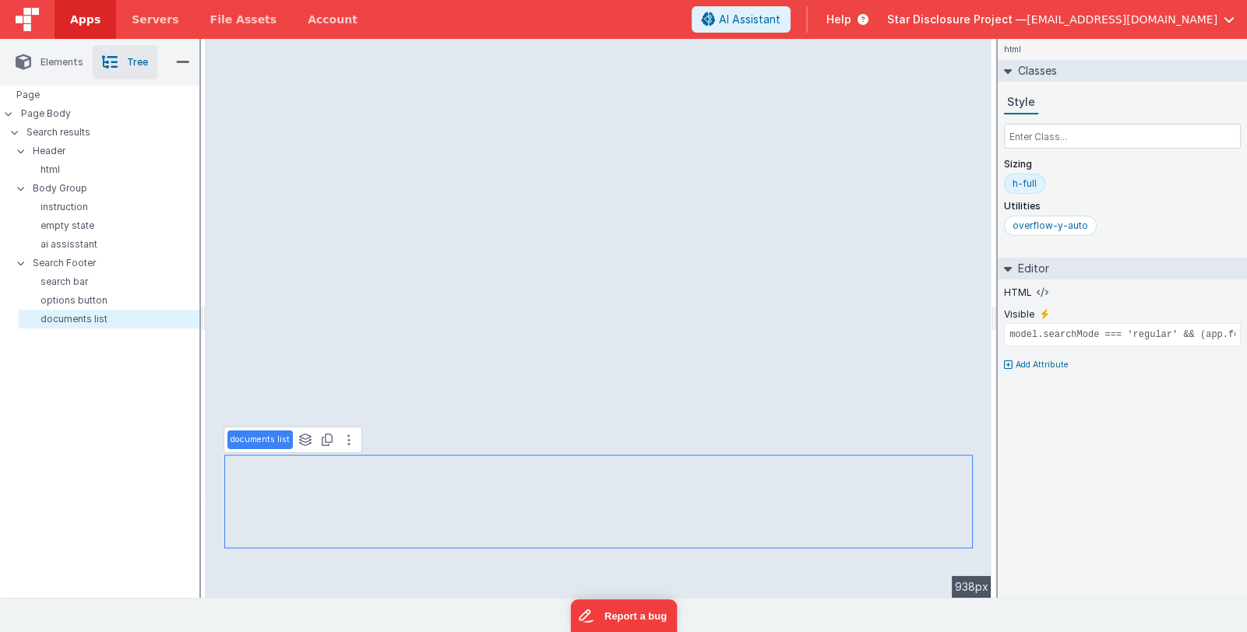 This screenshot has width=1247, height=632. What do you see at coordinates (112, 226) in the screenshot?
I see `p: empty state` at bounding box center [112, 226].